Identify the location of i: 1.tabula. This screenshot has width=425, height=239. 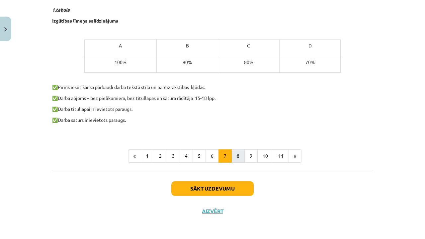
(61, 10).